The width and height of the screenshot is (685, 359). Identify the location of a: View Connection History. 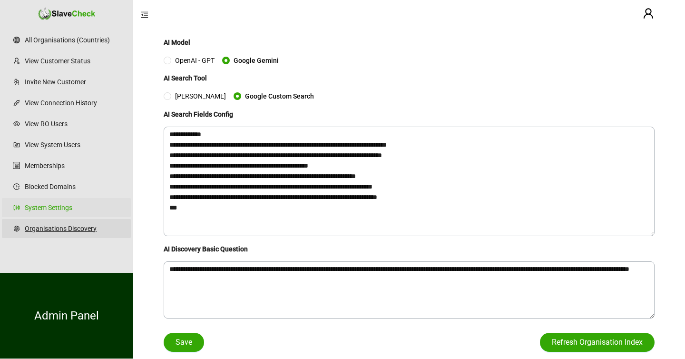
(74, 103).